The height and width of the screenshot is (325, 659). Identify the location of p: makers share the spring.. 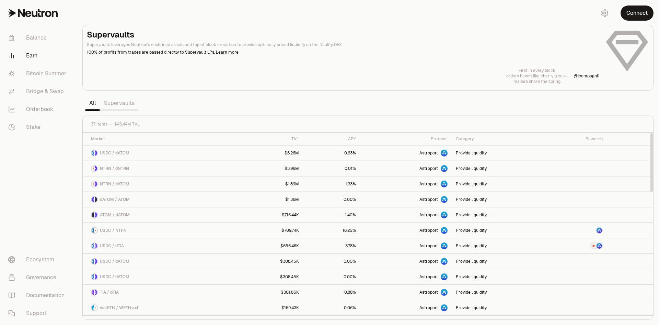
(537, 81).